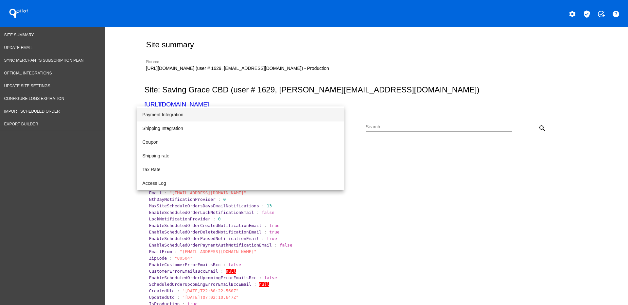  I want to click on span: Shipping rate, so click(240, 156).